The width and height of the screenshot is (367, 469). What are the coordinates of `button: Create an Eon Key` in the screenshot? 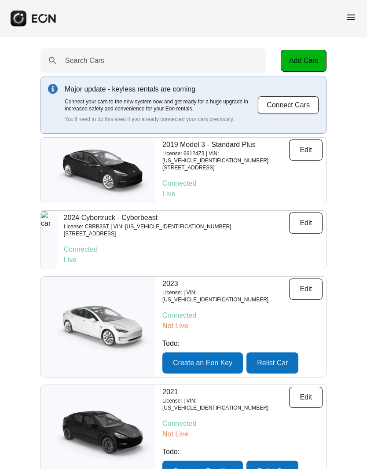 It's located at (202, 363).